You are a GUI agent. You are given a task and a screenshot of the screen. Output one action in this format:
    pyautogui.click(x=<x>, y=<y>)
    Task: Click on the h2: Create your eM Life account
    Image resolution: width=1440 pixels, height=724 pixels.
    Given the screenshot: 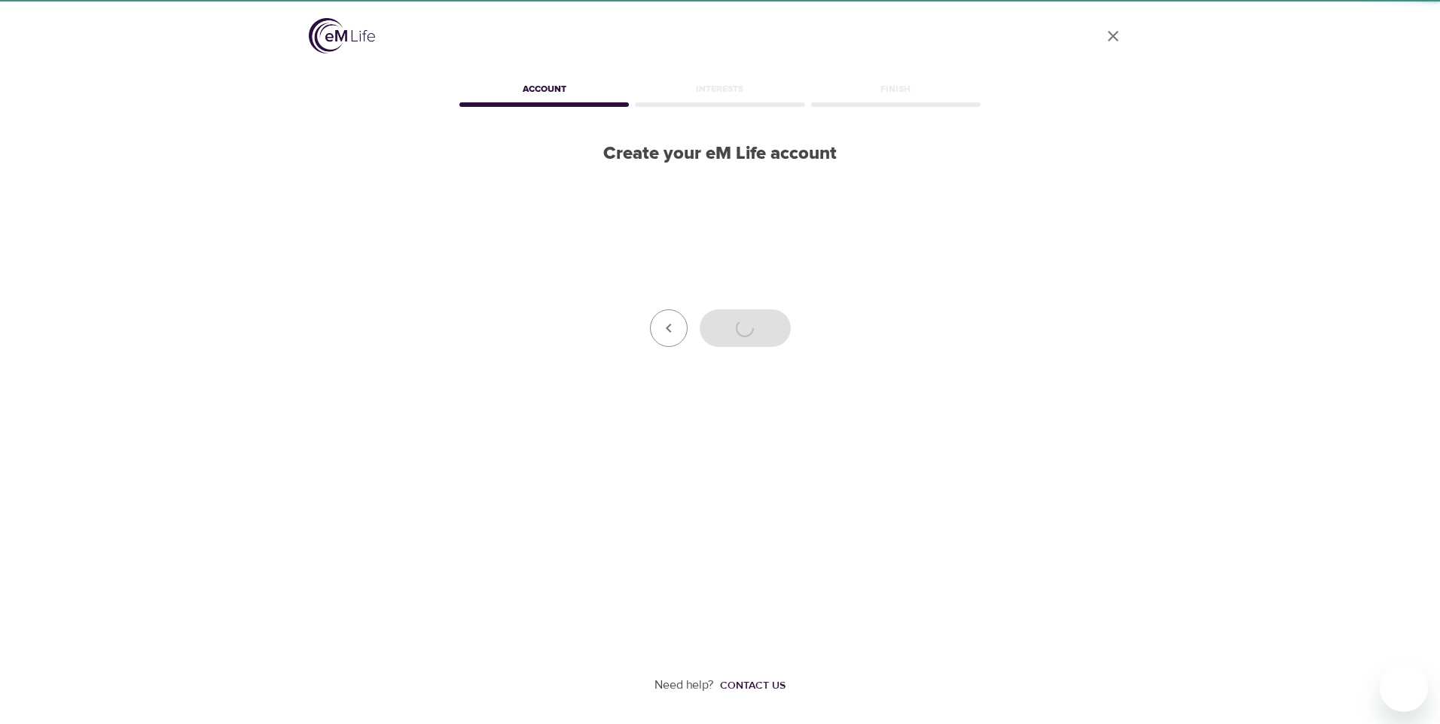 What is the action you would take?
    pyautogui.click(x=720, y=154)
    